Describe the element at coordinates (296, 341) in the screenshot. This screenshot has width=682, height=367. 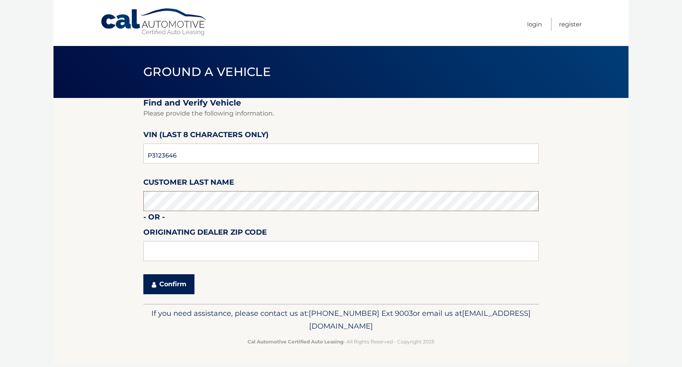
I see `strong: Cal Automotive Certified Auto Leasing` at that location.